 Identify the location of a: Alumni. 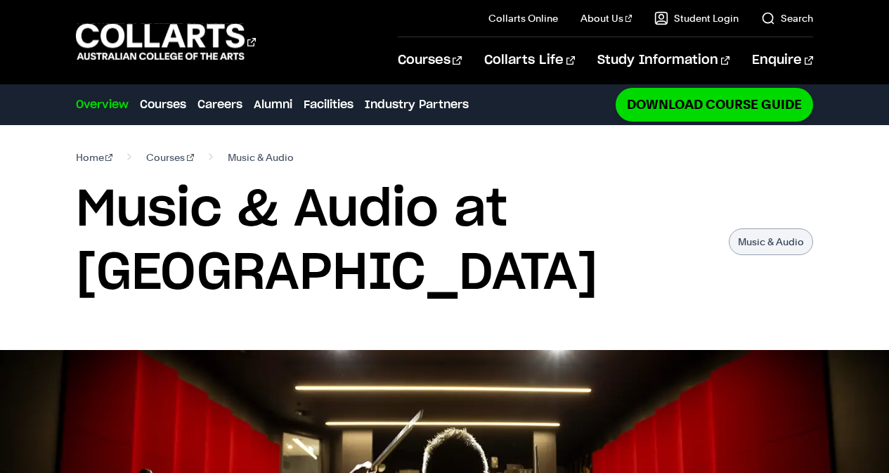
(273, 105).